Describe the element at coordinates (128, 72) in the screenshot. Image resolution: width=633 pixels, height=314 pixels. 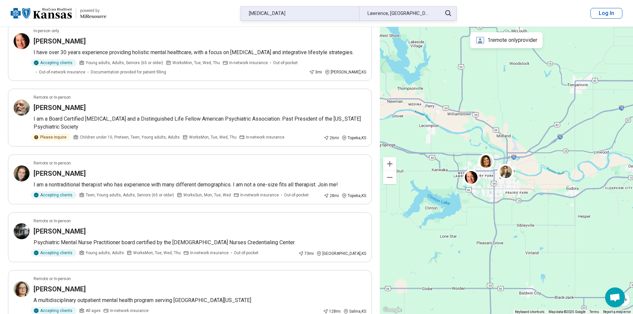
I see `span: Documentation provided for patient filling` at that location.